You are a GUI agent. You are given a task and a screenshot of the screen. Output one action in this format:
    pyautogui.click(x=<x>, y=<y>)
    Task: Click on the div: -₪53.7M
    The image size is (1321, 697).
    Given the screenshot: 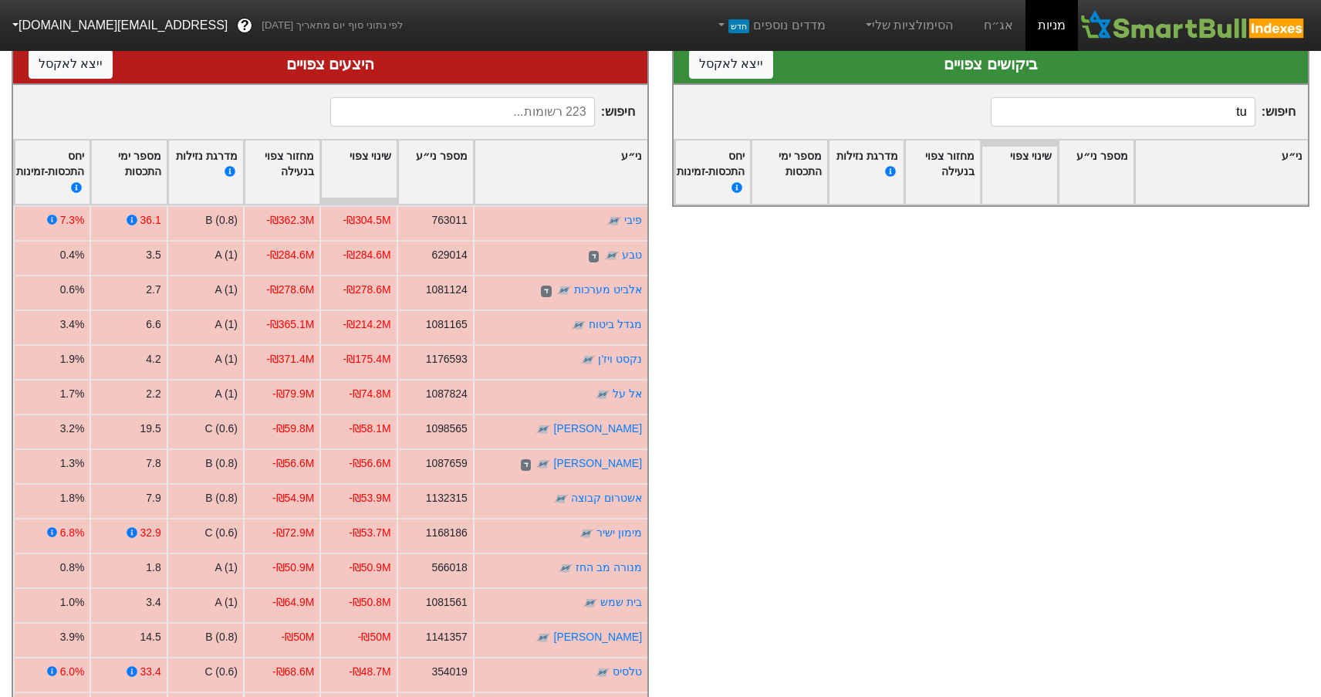 What is the action you would take?
    pyautogui.click(x=370, y=532)
    